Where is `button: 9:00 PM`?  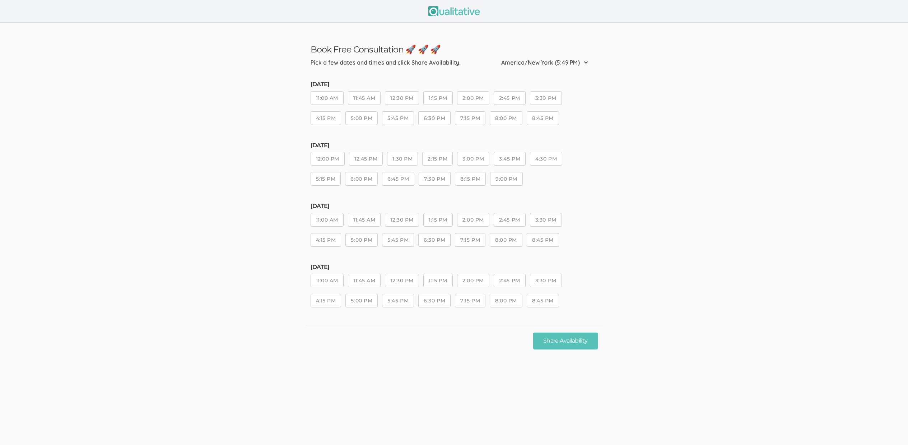 button: 9:00 PM is located at coordinates (506, 179).